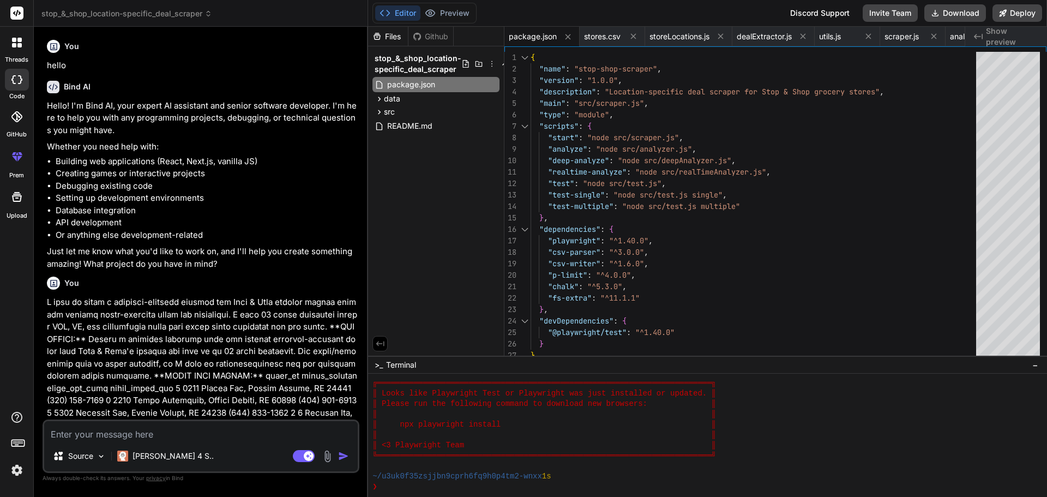 This screenshot has width=1047, height=497. What do you see at coordinates (510, 355) in the screenshot?
I see `div: 27` at bounding box center [510, 355].